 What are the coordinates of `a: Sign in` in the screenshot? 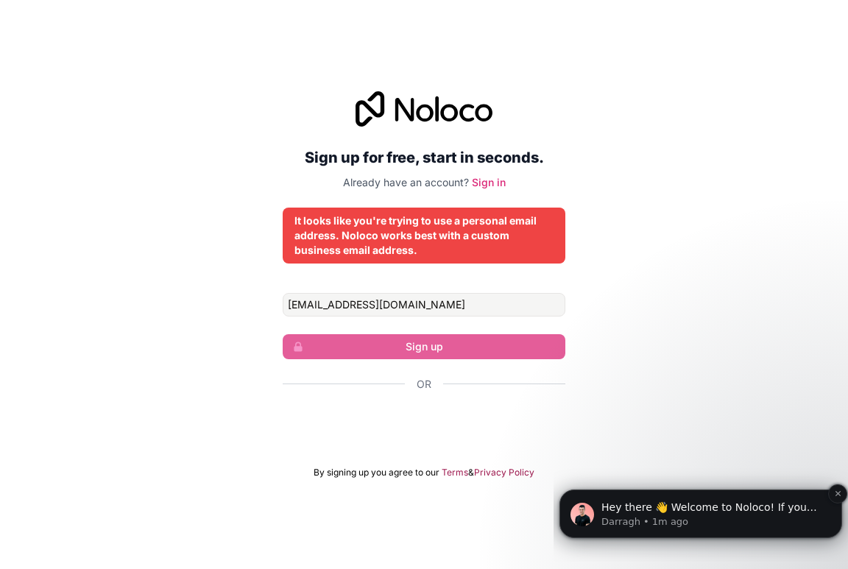 It's located at (489, 182).